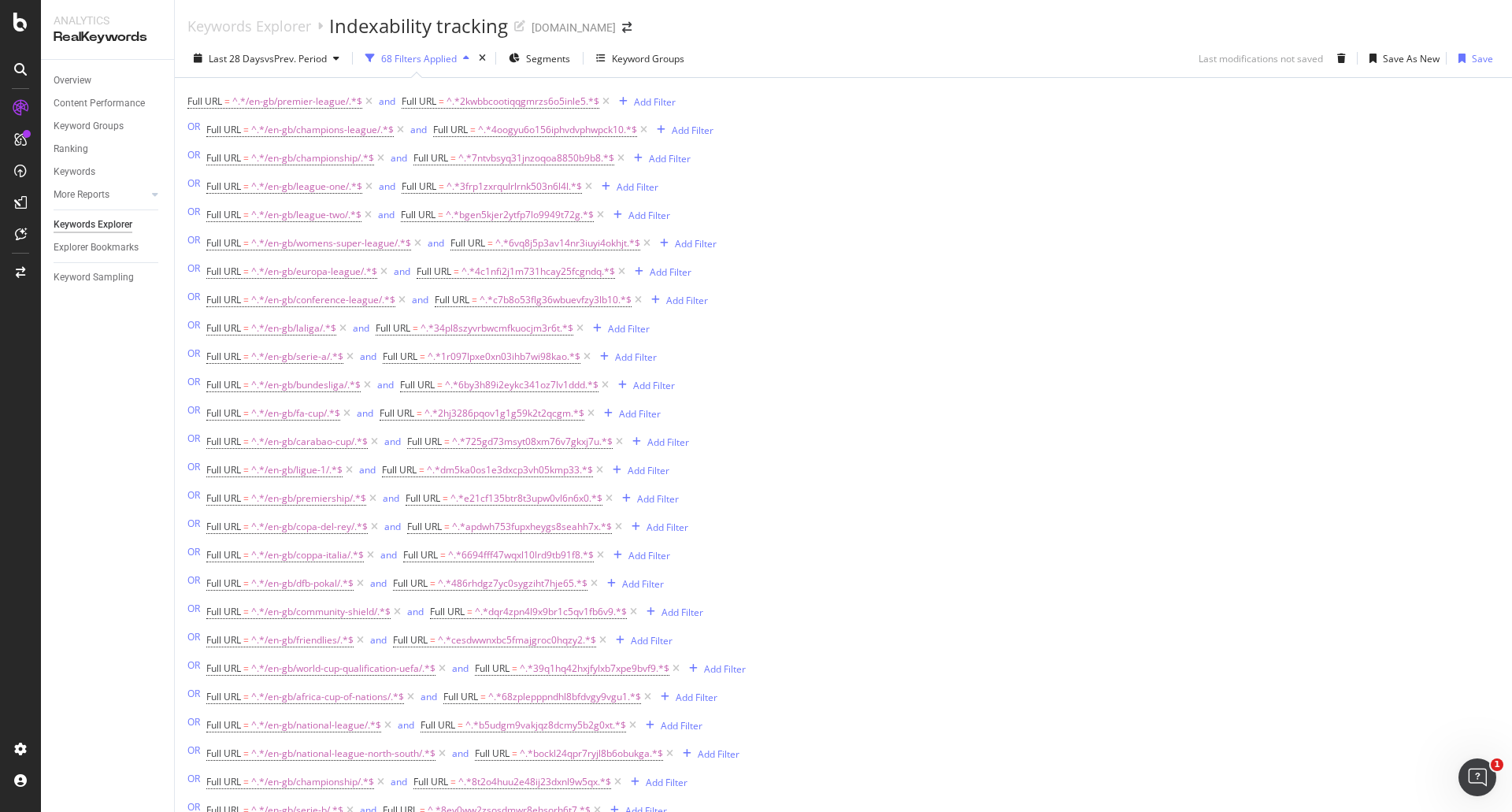 This screenshot has width=1512, height=812. I want to click on span: ^.*6by3h89i2eykc341oz7lv1ddd.*$, so click(521, 385).